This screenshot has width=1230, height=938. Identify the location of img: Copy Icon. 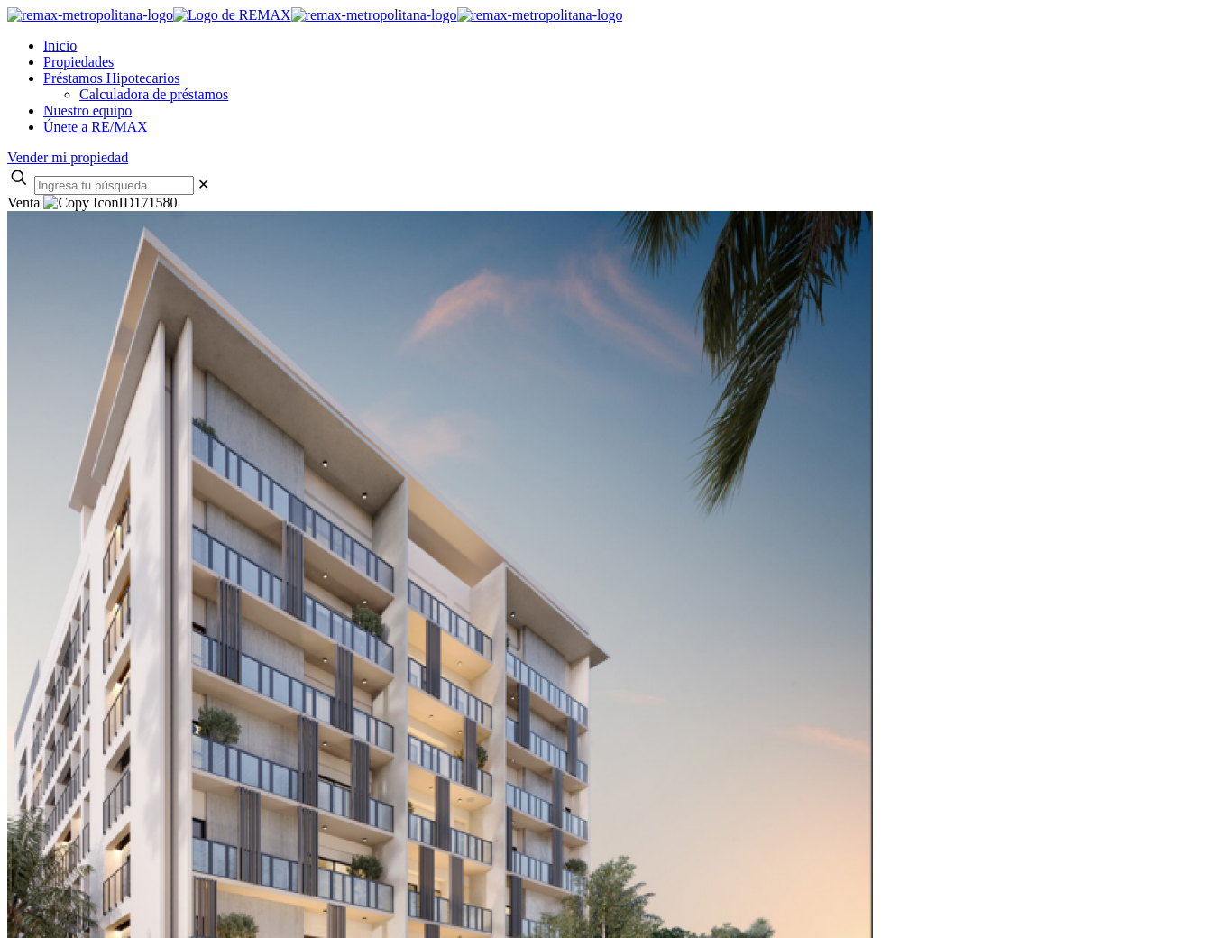
(80, 203).